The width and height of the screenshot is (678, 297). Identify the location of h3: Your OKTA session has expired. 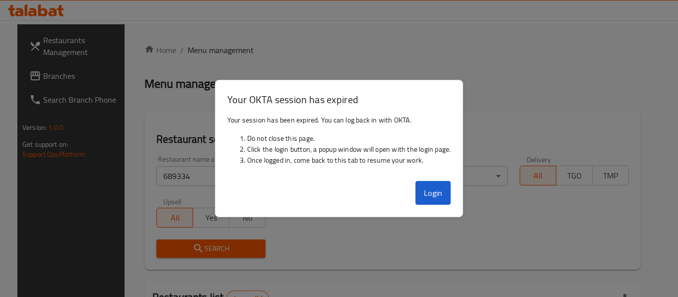
(339, 99).